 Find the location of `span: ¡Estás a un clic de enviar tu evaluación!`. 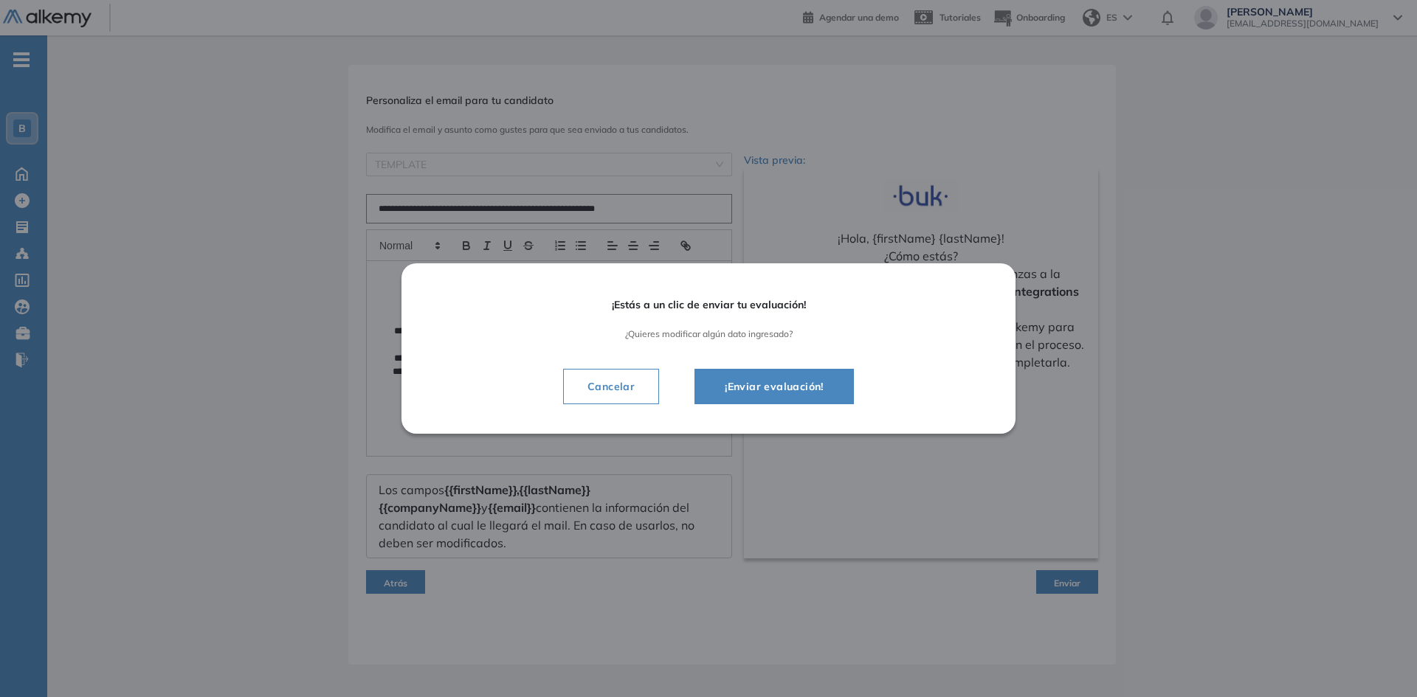

span: ¡Estás a un clic de enviar tu evaluación! is located at coordinates (708, 305).